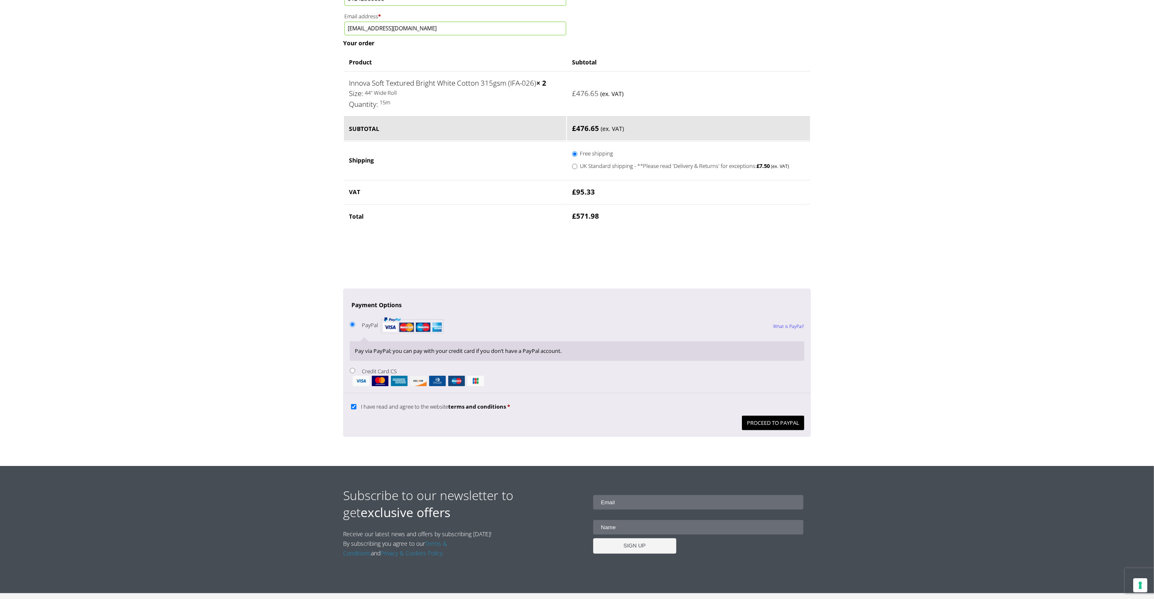 The width and height of the screenshot is (1154, 599). What do you see at coordinates (356, 94) in the screenshot?
I see `dt: Size:` at bounding box center [356, 94].